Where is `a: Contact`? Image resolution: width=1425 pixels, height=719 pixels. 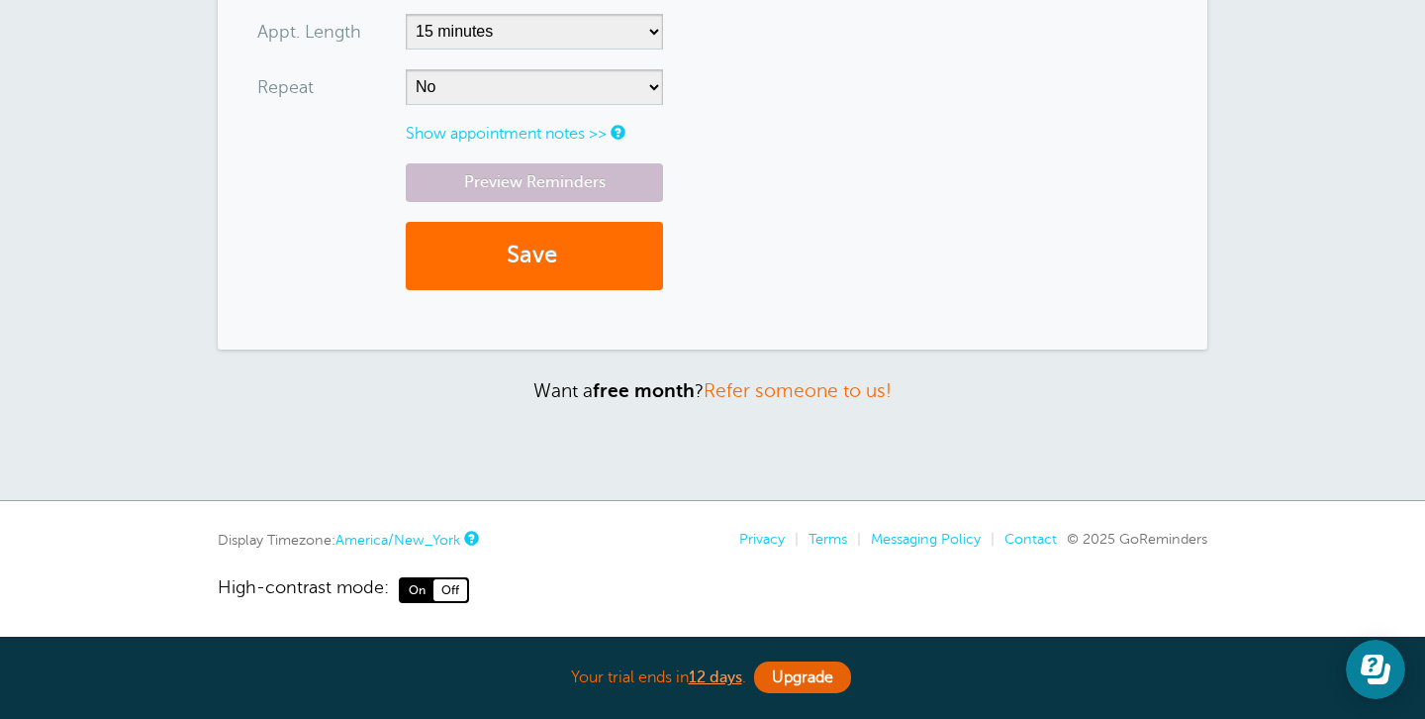 a: Contact is located at coordinates (1030, 538).